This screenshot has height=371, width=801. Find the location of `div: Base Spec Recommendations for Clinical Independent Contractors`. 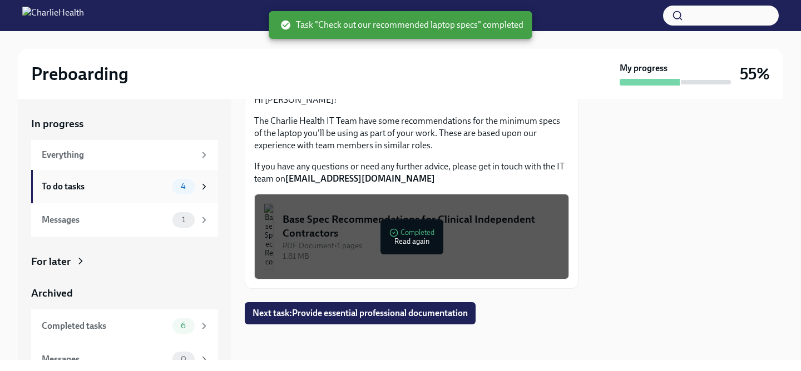

div: Base Spec Recommendations for Clinical Independent Contractors is located at coordinates (421, 226).